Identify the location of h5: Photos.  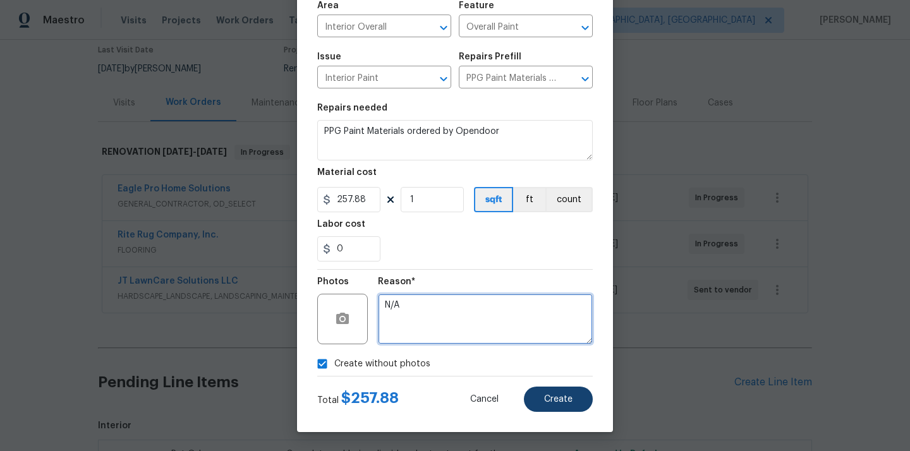
(333, 282).